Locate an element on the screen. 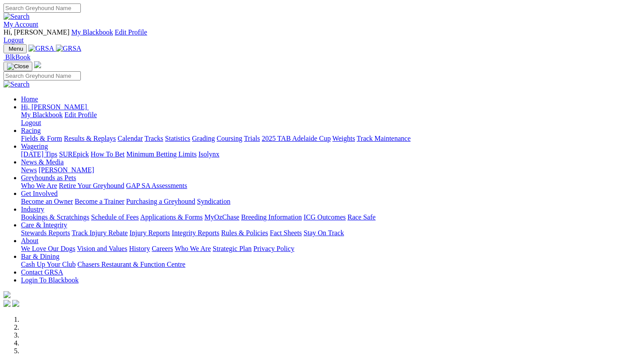  a: Rules & Policies is located at coordinates (245, 232).